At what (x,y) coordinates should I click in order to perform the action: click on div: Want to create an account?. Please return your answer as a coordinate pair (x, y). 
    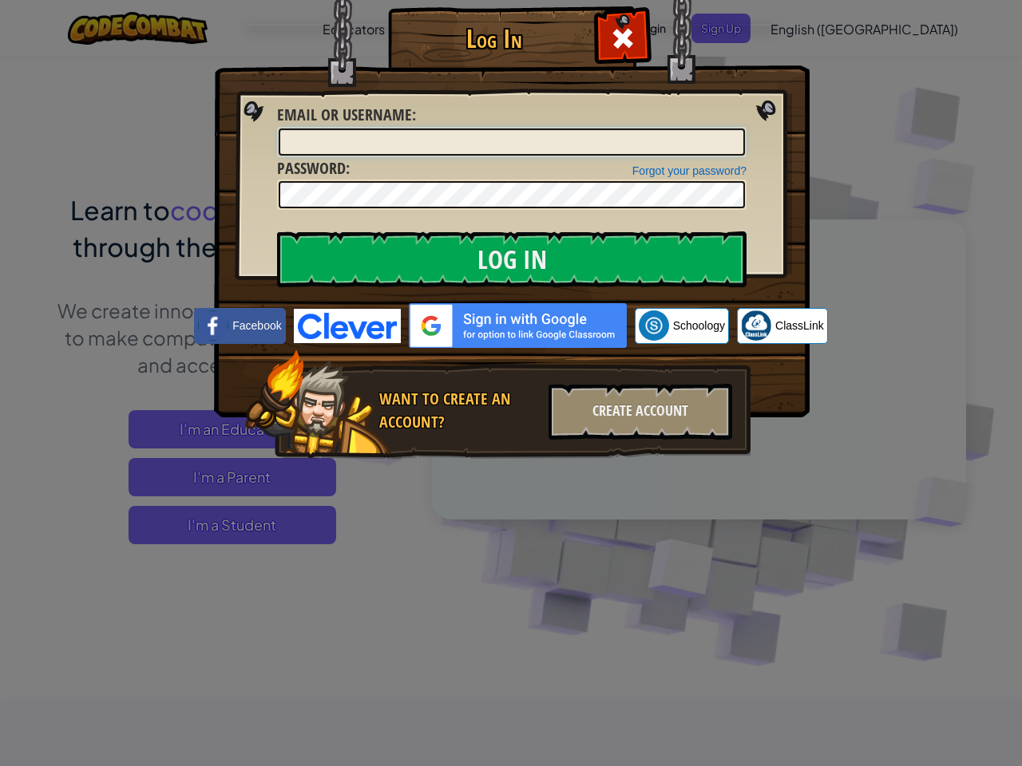
    Looking at the image, I should click on (459, 410).